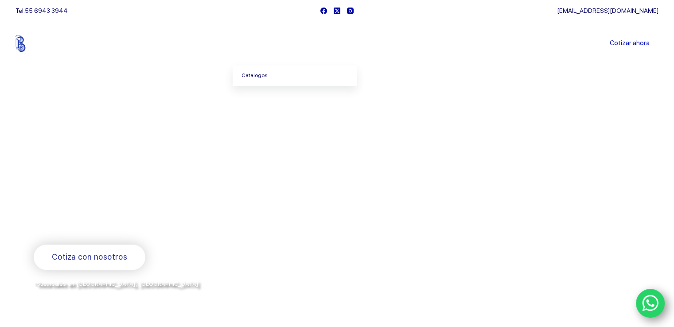 This screenshot has width=674, height=327. What do you see at coordinates (121, 227) in the screenshot?
I see `span: Rodamientos y refacciones industriales` at bounding box center [121, 227].